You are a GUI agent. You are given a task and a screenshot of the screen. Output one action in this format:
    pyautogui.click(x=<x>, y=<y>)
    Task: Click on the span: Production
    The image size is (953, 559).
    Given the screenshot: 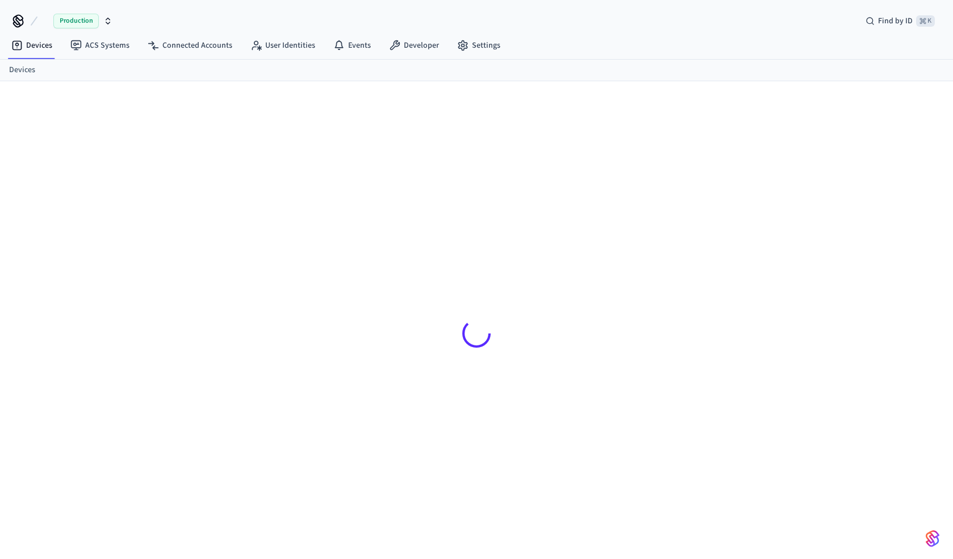 What is the action you would take?
    pyautogui.click(x=76, y=21)
    